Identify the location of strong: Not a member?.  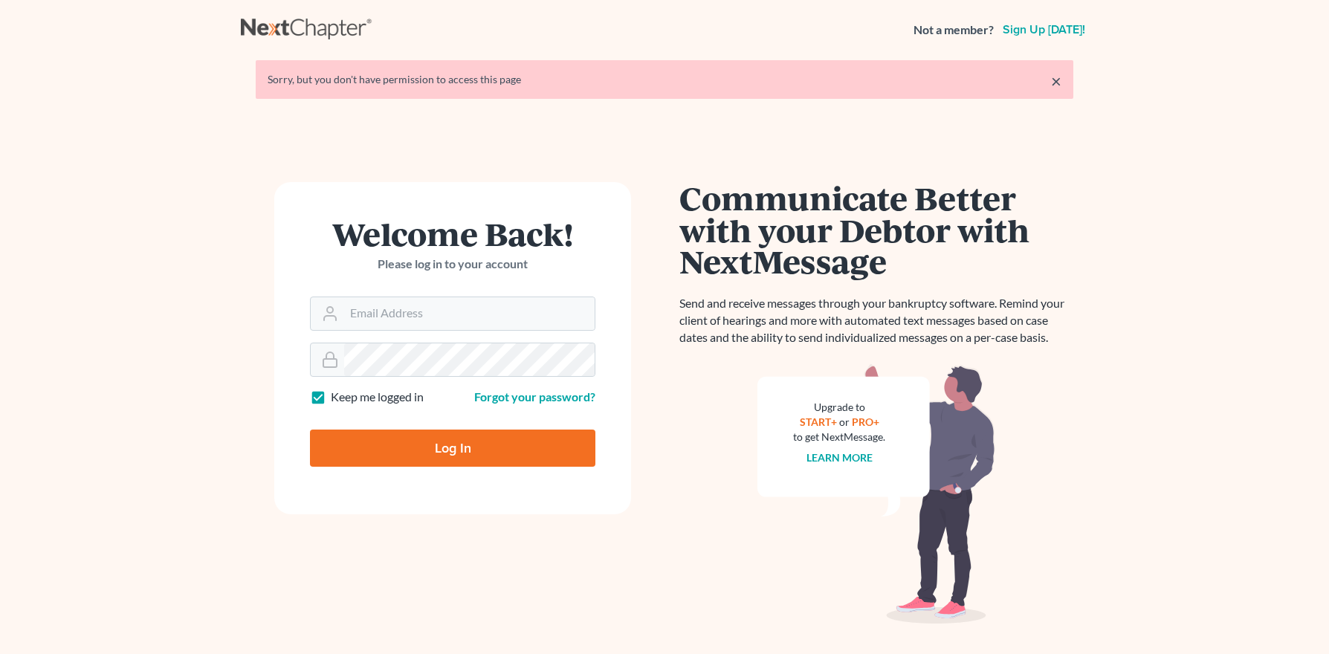
(954, 30).